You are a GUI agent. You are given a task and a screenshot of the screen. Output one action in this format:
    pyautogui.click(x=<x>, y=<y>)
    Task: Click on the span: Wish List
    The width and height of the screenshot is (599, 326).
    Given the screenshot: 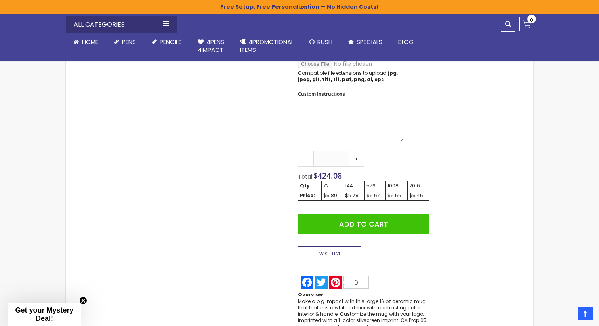 What is the action you would take?
    pyautogui.click(x=330, y=254)
    